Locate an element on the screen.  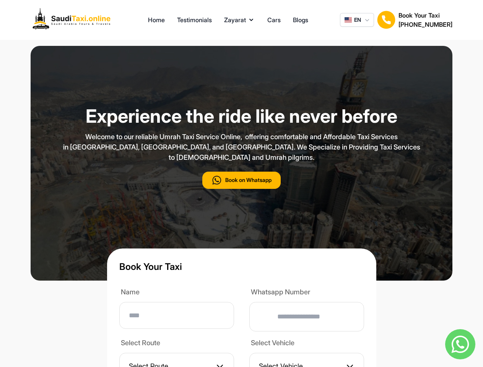
a: Home is located at coordinates (156, 20).